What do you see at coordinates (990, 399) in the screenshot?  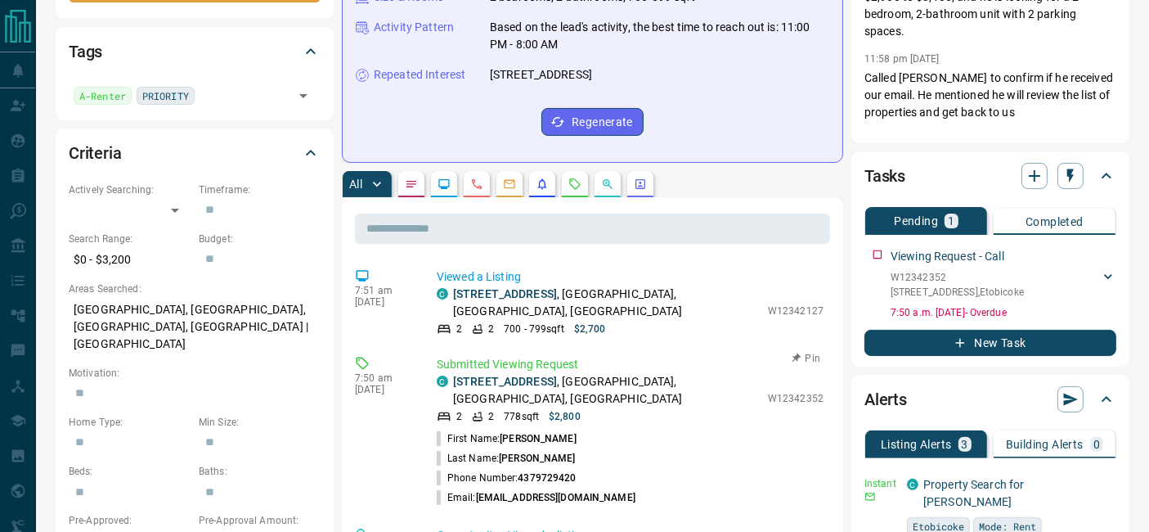 I see `div: Alerts` at bounding box center [990, 399].